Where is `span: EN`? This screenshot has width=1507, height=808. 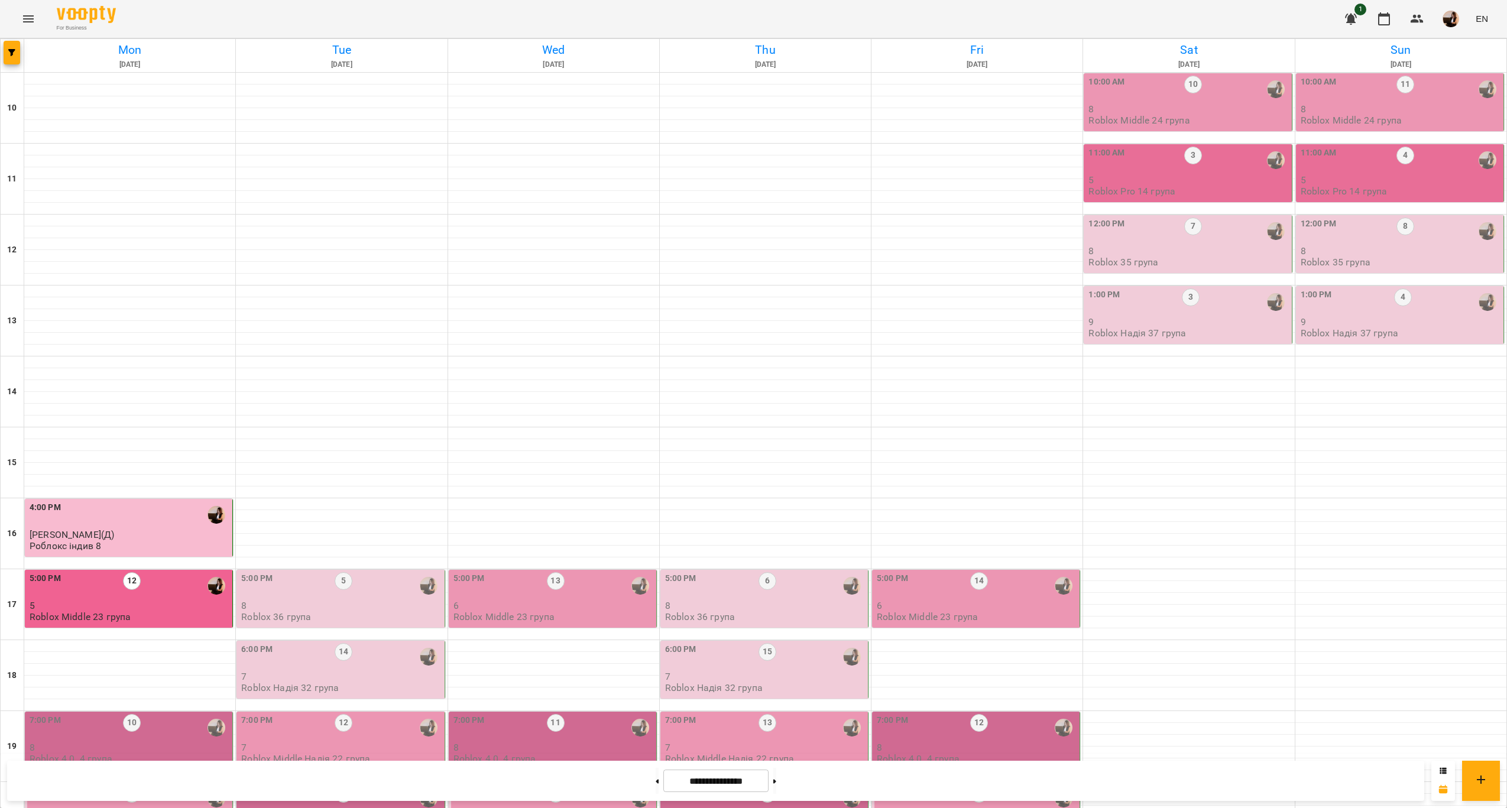 span: EN is located at coordinates (1482, 18).